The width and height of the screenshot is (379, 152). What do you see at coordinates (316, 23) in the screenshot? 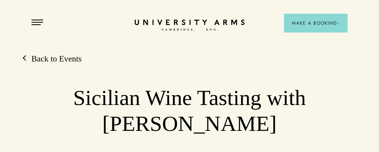
I see `span: Make a Booking` at bounding box center [316, 23].